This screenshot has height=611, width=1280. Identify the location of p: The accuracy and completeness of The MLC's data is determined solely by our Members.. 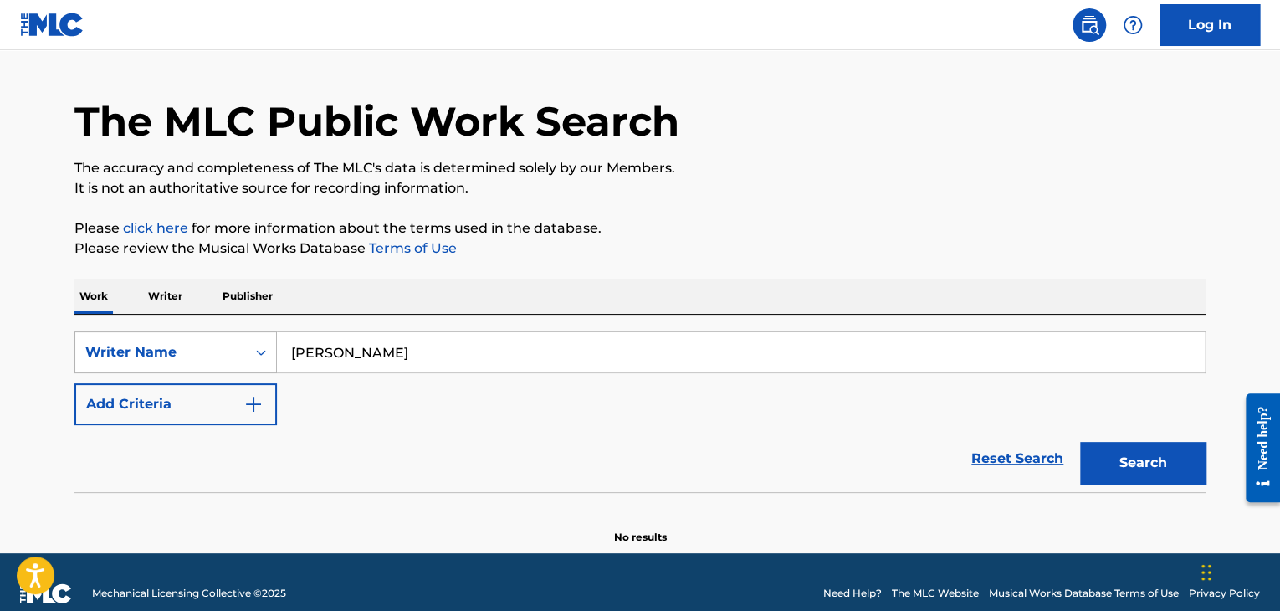
(640, 168).